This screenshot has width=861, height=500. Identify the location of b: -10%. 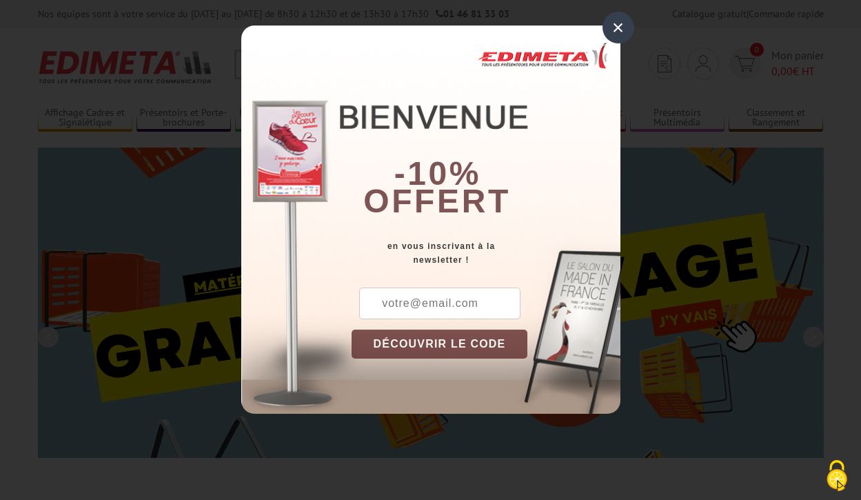
(438, 173).